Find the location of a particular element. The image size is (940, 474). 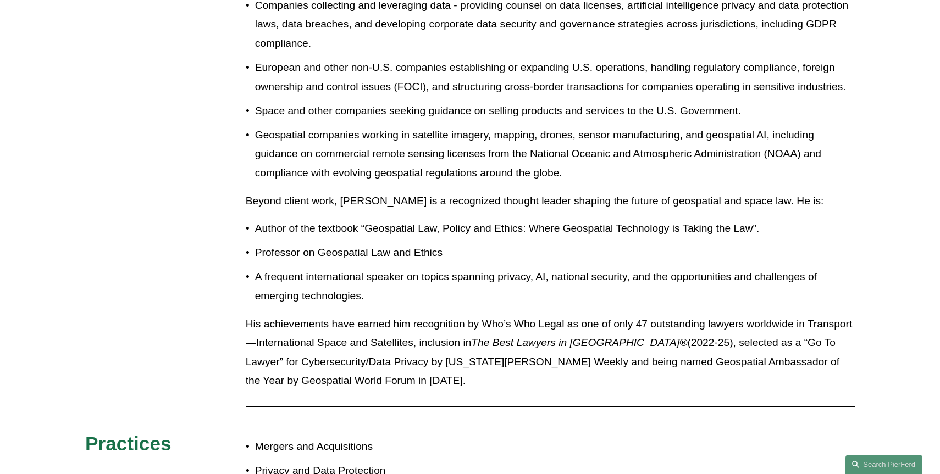

p: Geospatial companies working in satellite imagery, mapping, drones, sensor manufacturing, and geo... is located at coordinates (554, 154).